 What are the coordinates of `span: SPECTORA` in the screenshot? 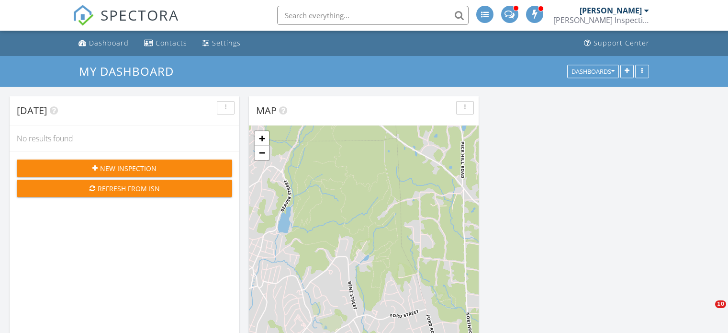 It's located at (140, 15).